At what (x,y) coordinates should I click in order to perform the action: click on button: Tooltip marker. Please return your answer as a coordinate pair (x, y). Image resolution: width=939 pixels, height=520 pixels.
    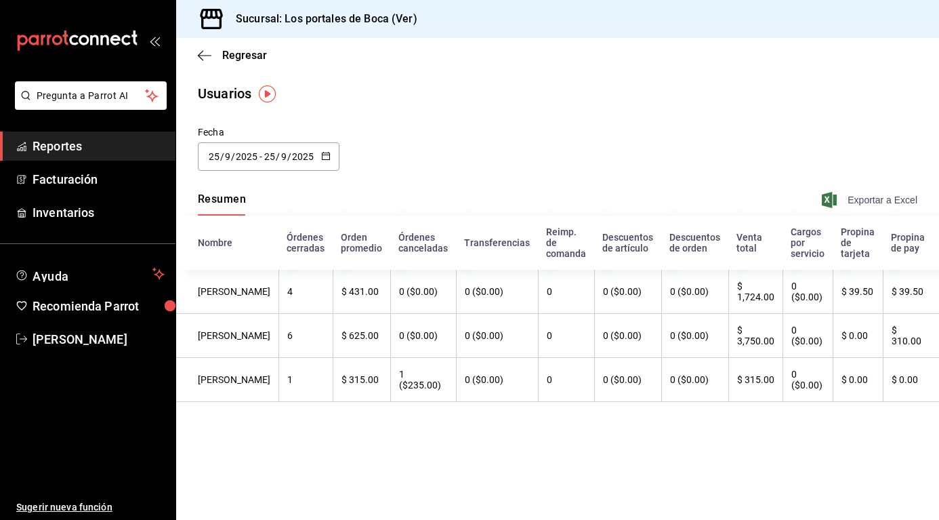
    Looking at the image, I should click on (267, 94).